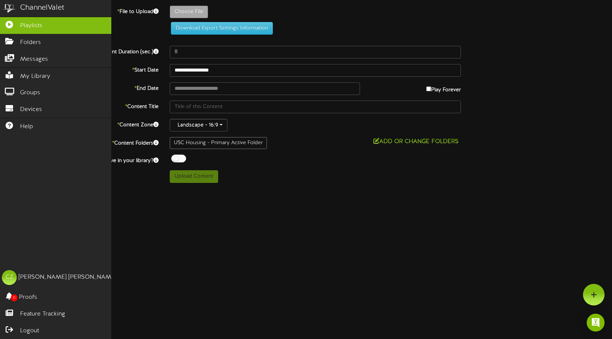 Image resolution: width=612 pixels, height=339 pixels. I want to click on span: Devices, so click(31, 109).